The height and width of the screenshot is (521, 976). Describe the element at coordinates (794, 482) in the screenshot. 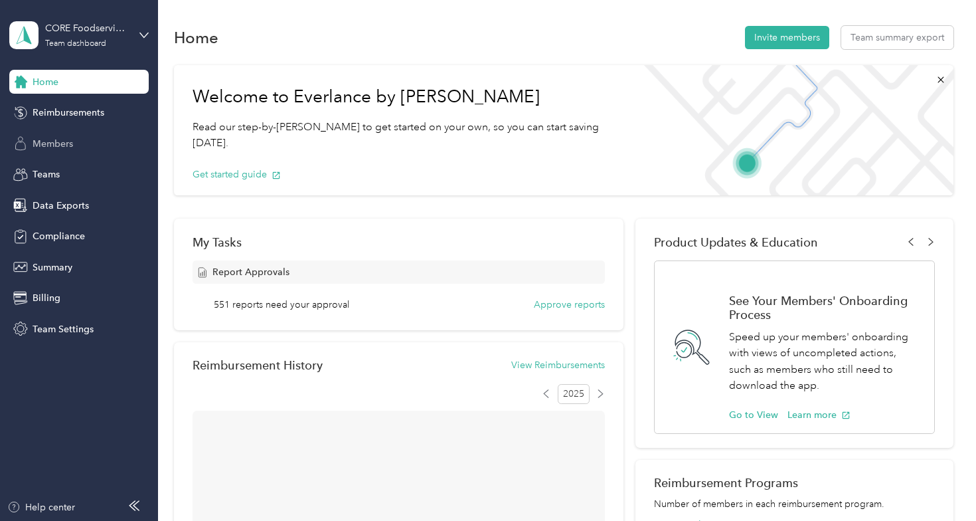

I see `h2: Reimbursement Programs` at that location.